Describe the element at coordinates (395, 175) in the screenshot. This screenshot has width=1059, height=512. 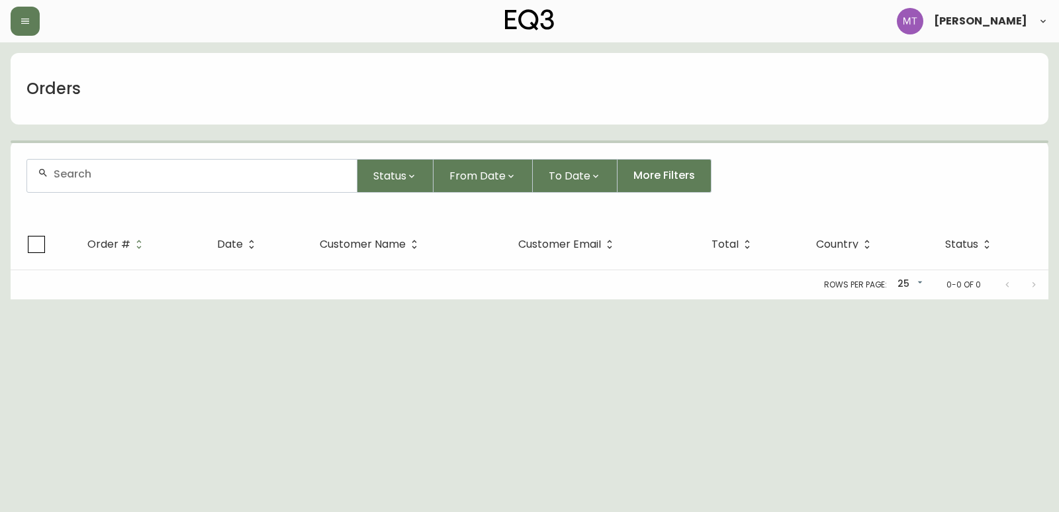
I see `button: Status` at that location.